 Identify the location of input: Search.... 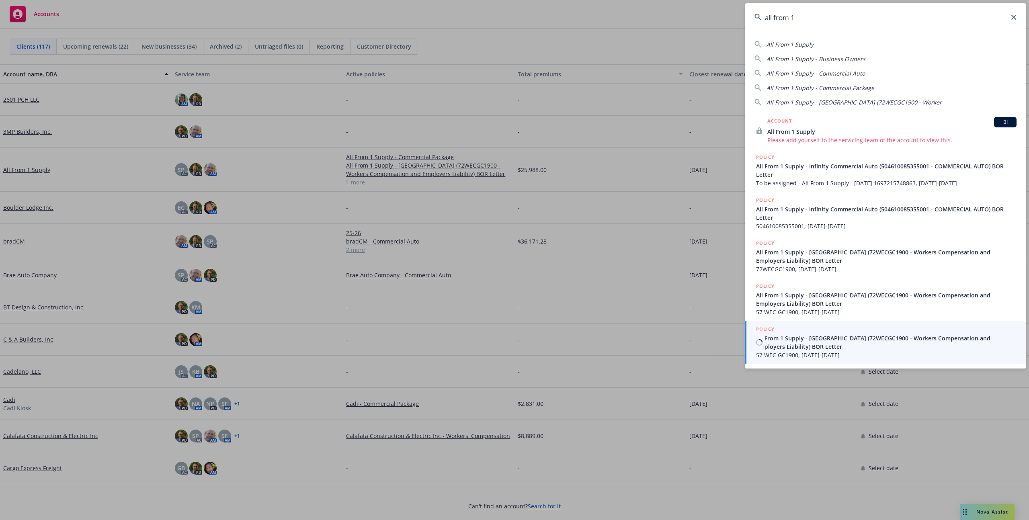
(886, 17).